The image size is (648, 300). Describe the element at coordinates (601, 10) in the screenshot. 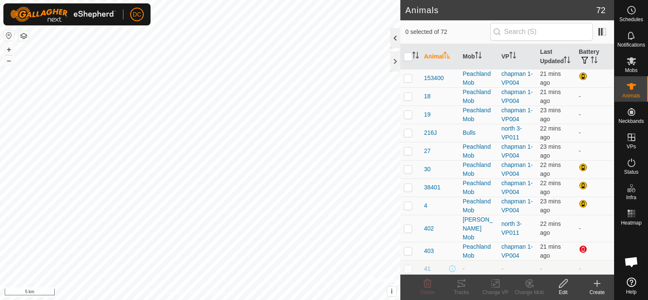

I see `span: 72` at that location.